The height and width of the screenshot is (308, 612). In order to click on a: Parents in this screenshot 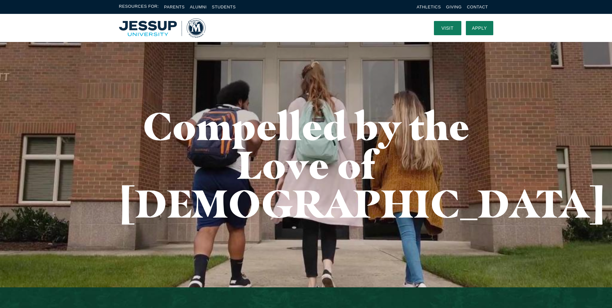, I will do `click(174, 7)`.